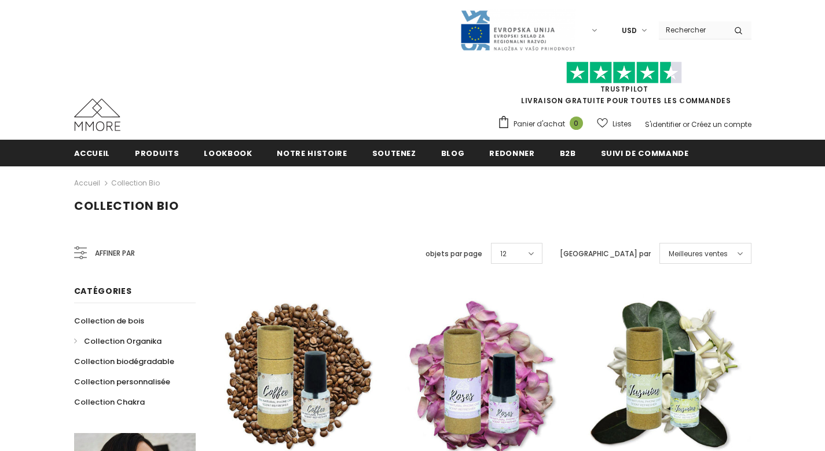  Describe the element at coordinates (518, 30) in the screenshot. I see `img: Javni Razpis` at that location.